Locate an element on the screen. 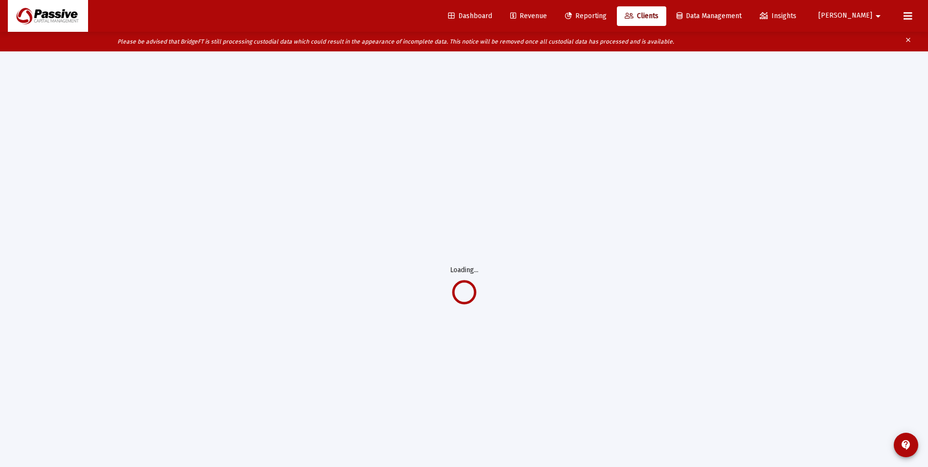  mat-icon: clear is located at coordinates (908, 42).